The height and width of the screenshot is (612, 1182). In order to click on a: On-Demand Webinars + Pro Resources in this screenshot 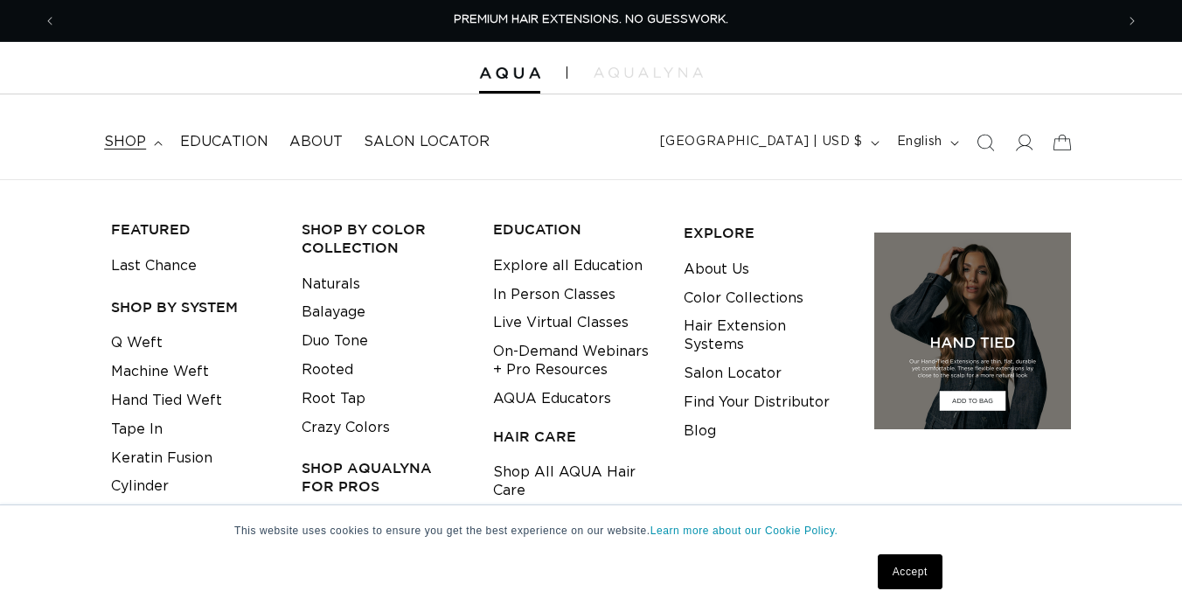, I will do `click(574, 361)`.